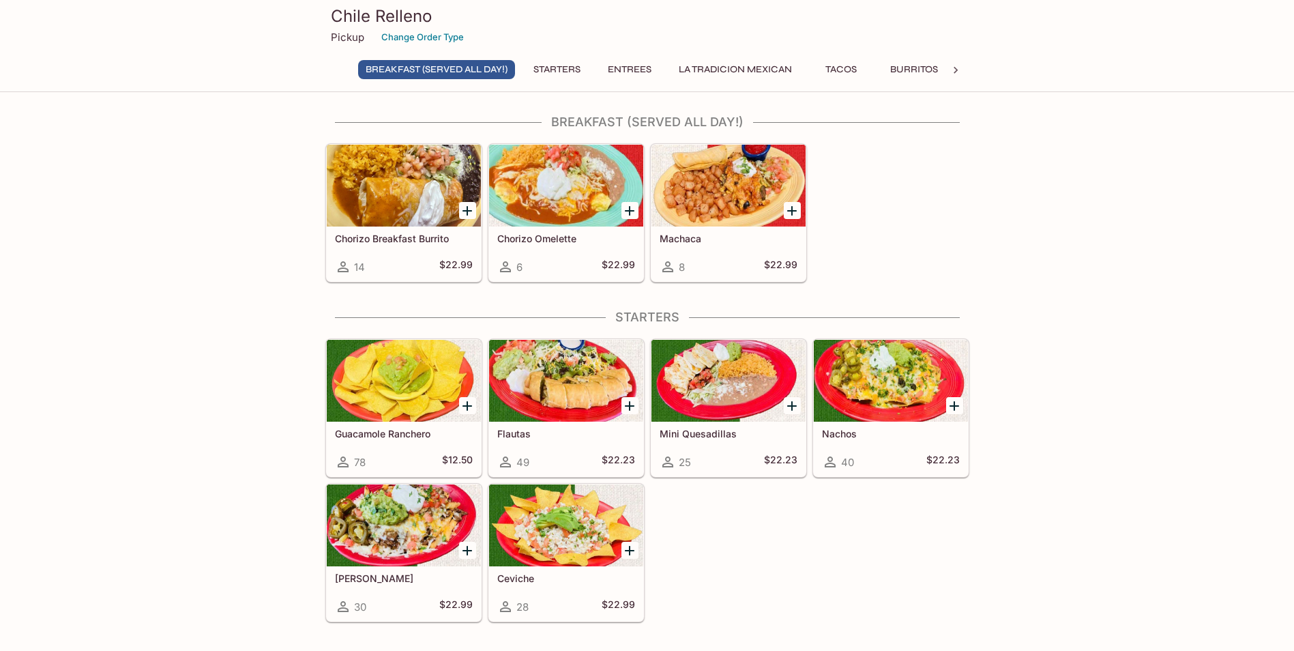  I want to click on h5: Ceviche, so click(566, 578).